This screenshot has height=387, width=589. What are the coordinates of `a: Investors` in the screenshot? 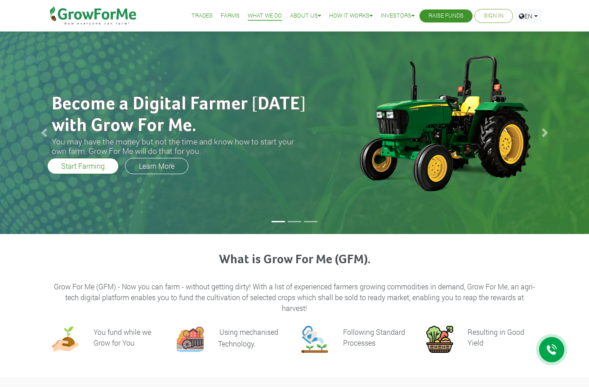 It's located at (397, 16).